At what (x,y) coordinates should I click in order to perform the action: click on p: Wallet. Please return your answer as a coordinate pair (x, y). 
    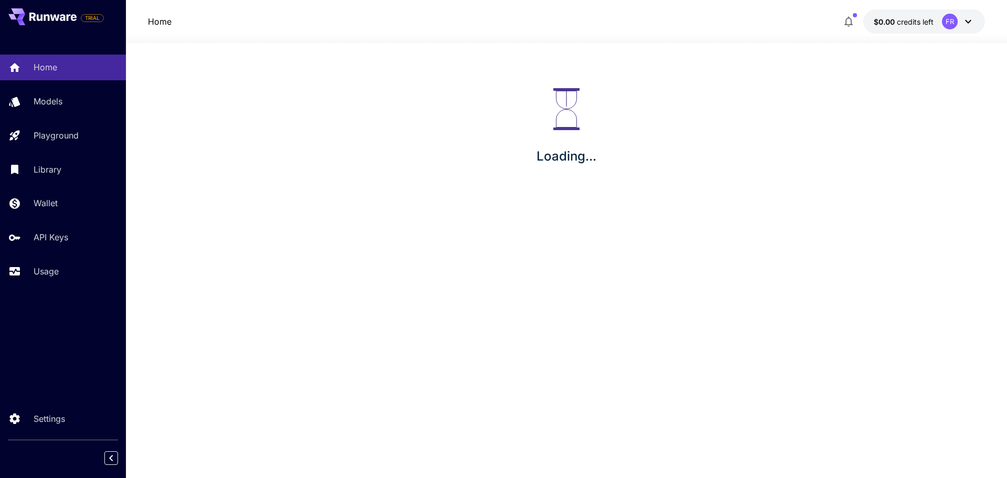
    Looking at the image, I should click on (46, 203).